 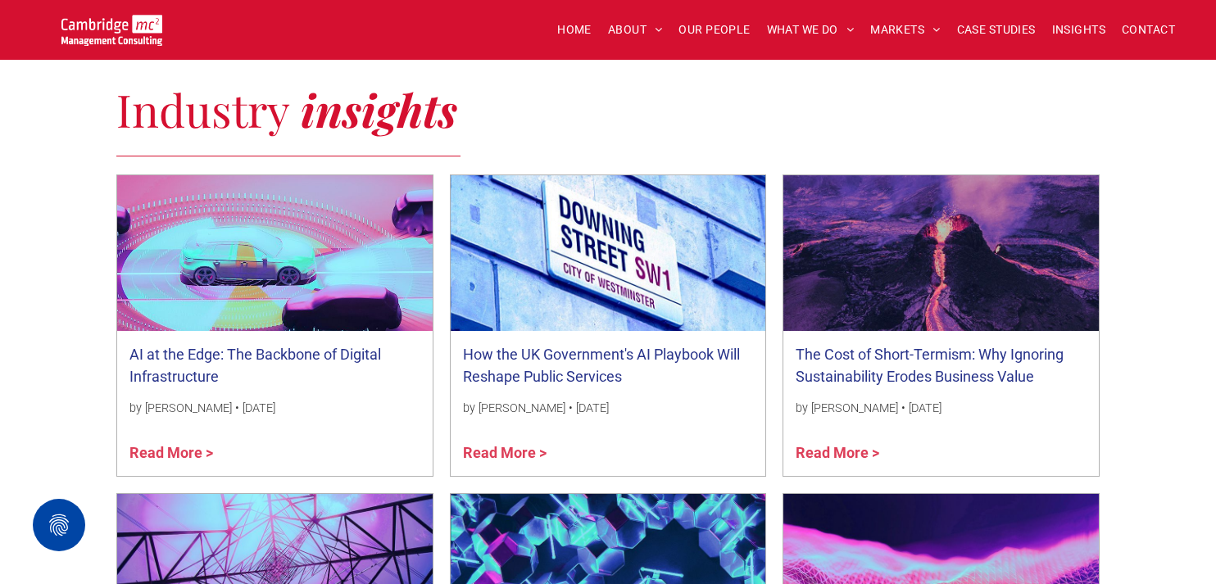 What do you see at coordinates (111, 25) in the screenshot?
I see `a: Your Business Transformed | Cambridge Management Consulting` at bounding box center [111, 25].